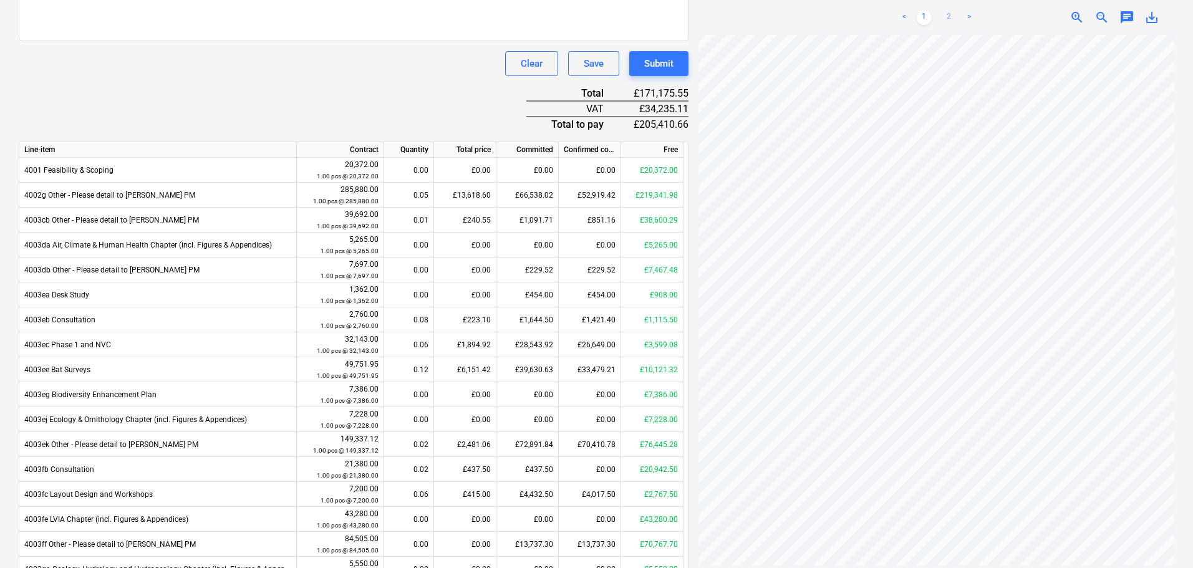 The height and width of the screenshot is (568, 1193). I want to click on small: 1.00 pcs @ 21,380.00, so click(347, 475).